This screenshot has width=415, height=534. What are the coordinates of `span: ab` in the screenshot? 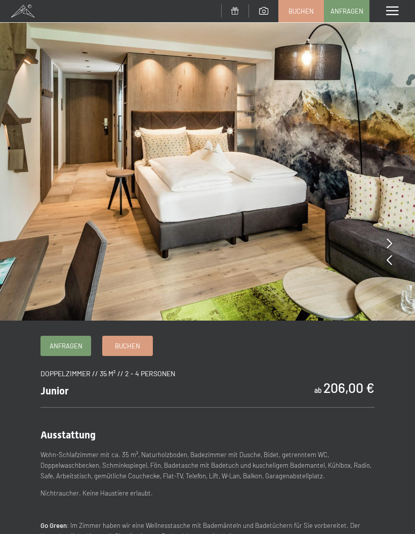 It's located at (318, 390).